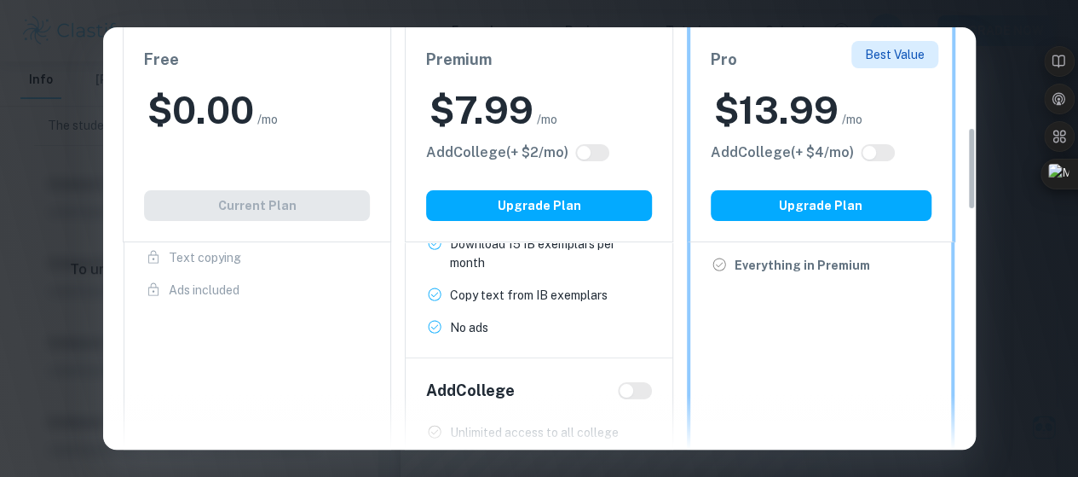  Describe the element at coordinates (821, 60) in the screenshot. I see `h6: Pro` at that location.